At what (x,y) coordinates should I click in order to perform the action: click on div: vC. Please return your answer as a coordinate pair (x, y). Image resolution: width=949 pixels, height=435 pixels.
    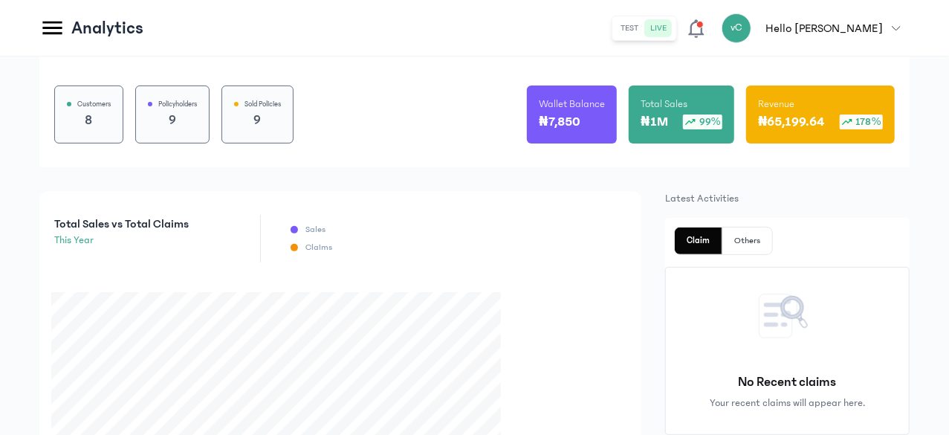
    Looking at the image, I should click on (736, 28).